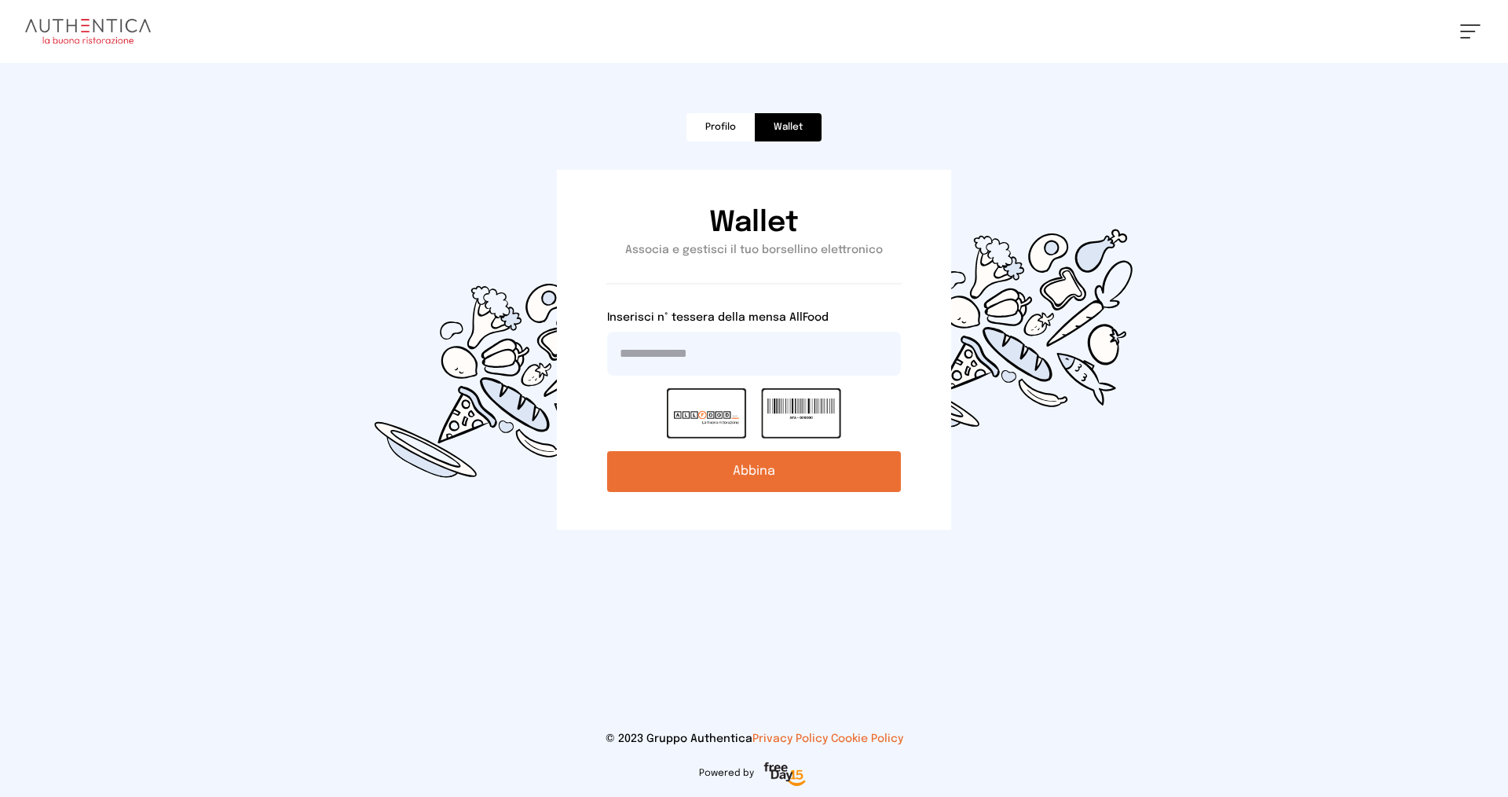 This screenshot has height=797, width=1508. I want to click on p: © 2023 Gruppo Authentica, so click(754, 738).